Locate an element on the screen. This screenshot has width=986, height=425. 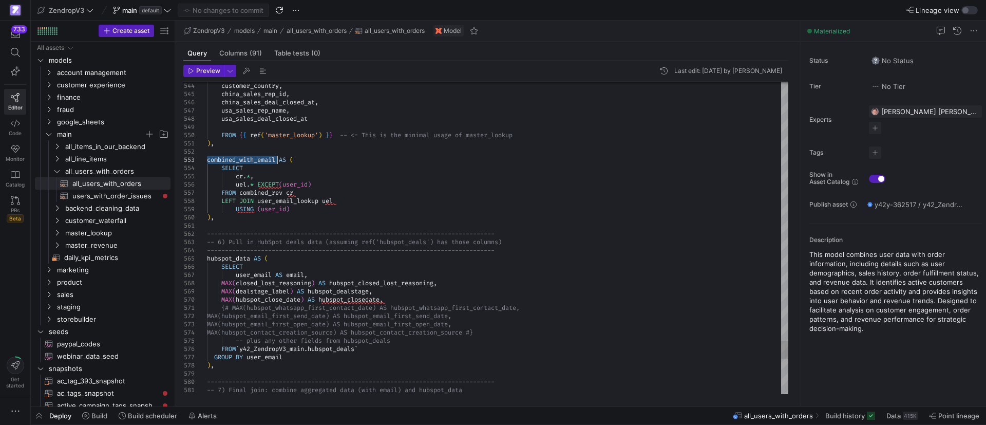
img: No tier is located at coordinates (876, 86).